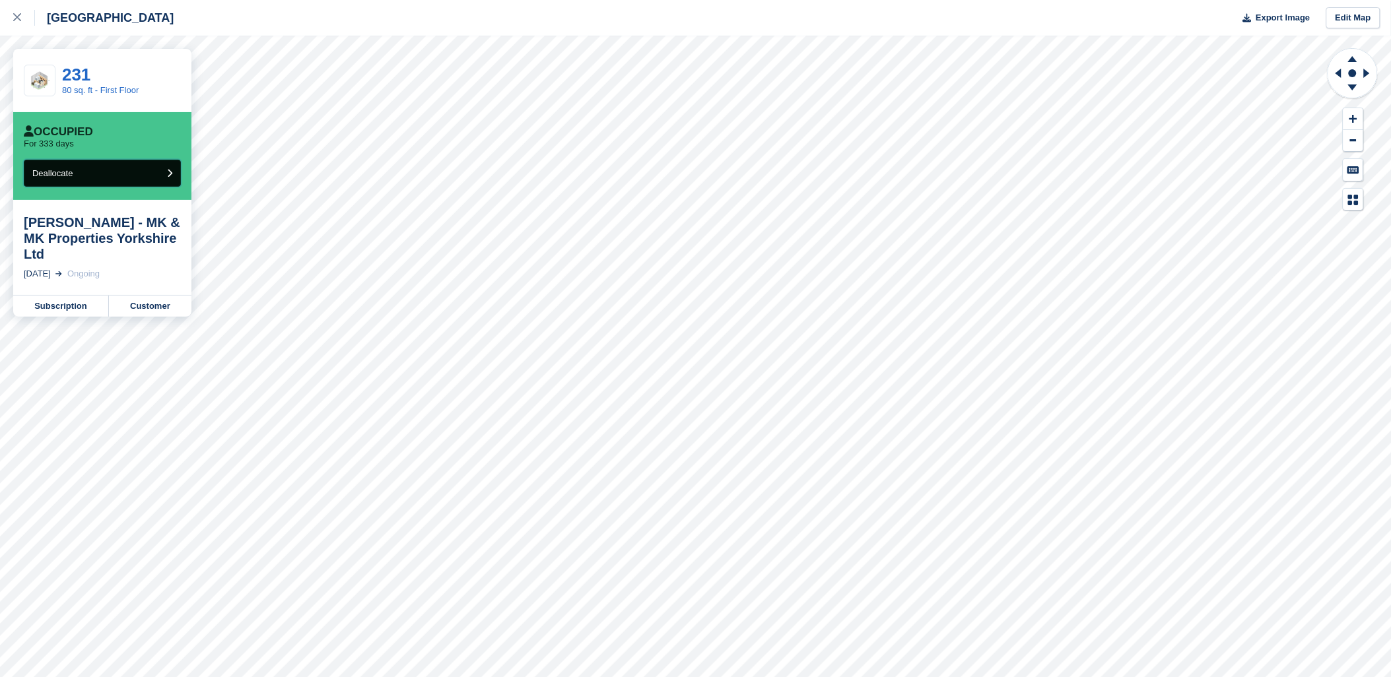 Image resolution: width=1391 pixels, height=677 pixels. What do you see at coordinates (150, 306) in the screenshot?
I see `a: Customer` at bounding box center [150, 306].